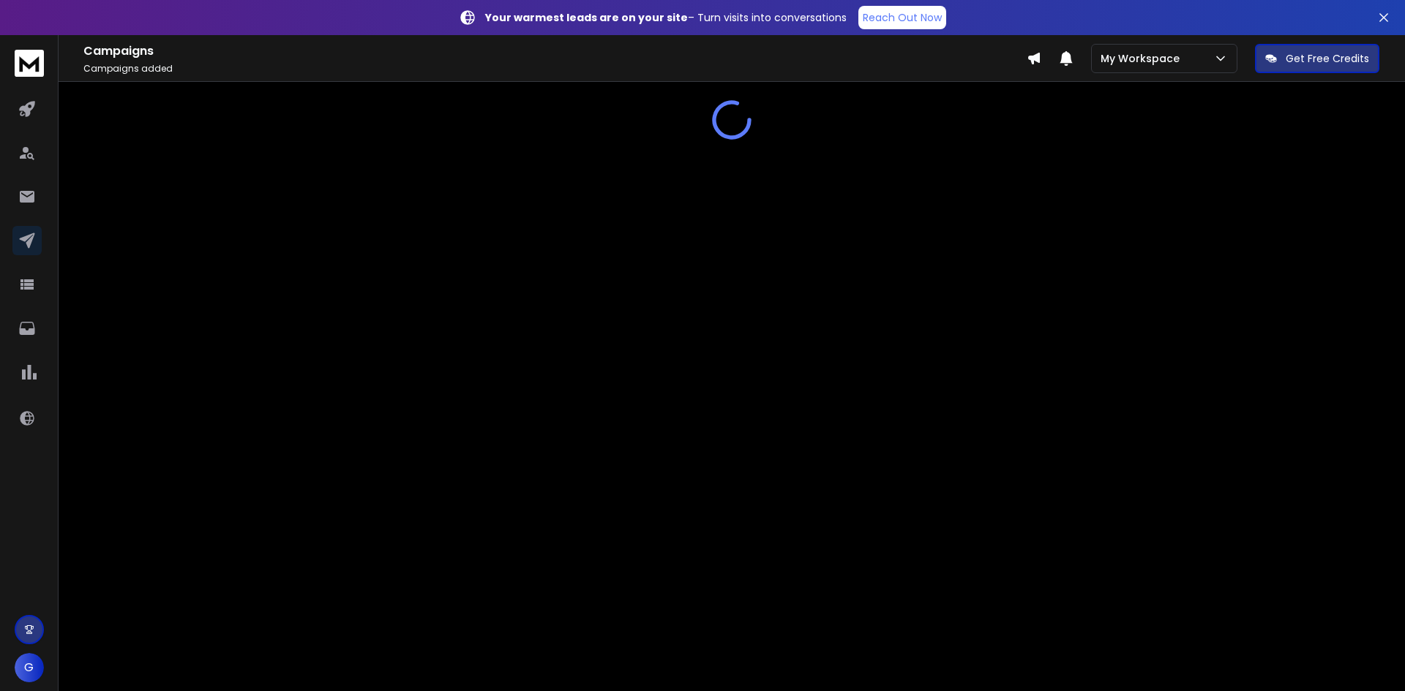 The width and height of the screenshot is (1405, 691). Describe the element at coordinates (29, 63) in the screenshot. I see `img: logo` at that location.